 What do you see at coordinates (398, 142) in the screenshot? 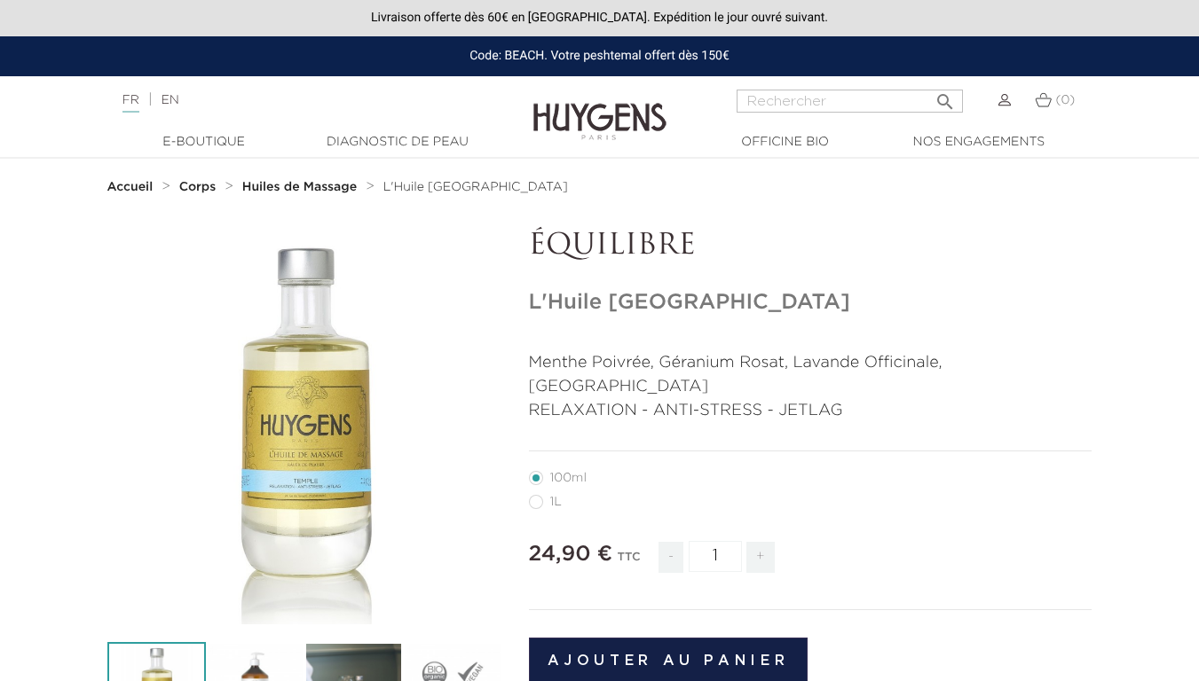
I see `a: Diagnostic de peau` at bounding box center [398, 142].